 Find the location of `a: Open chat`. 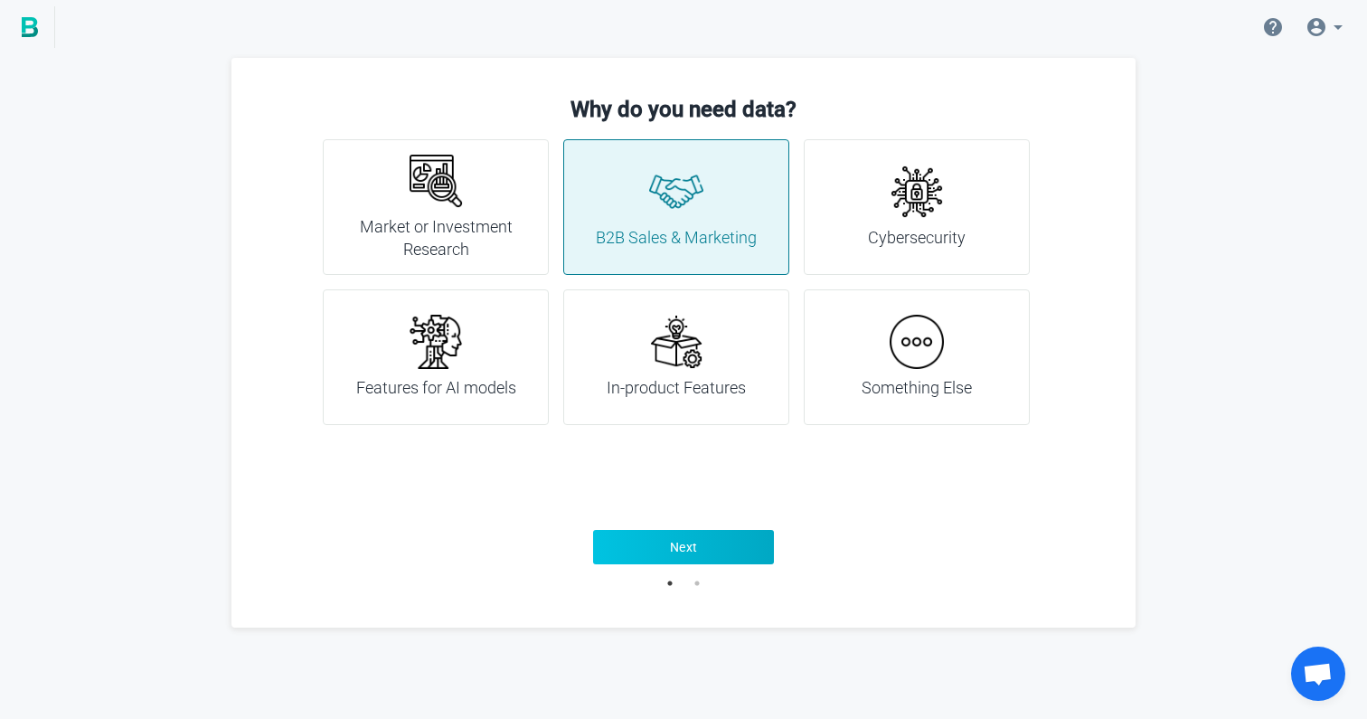

a: Open chat is located at coordinates (1318, 673).